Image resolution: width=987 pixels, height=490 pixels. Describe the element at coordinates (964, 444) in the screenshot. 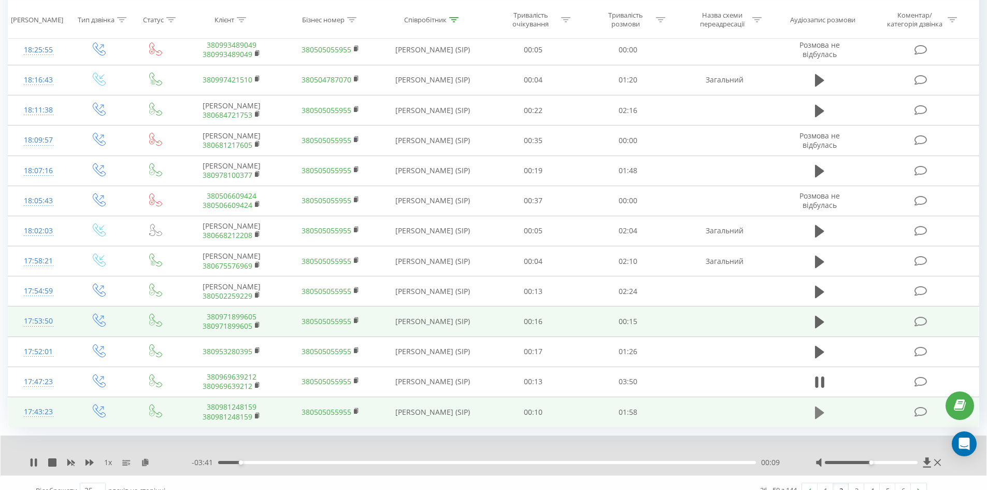

I see `div: Open Intercom Messenger` at that location.